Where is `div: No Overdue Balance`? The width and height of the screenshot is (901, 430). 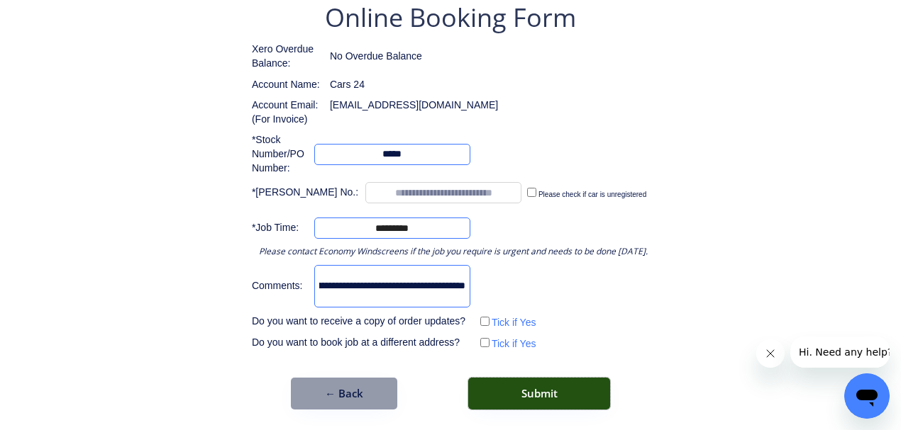
div: No Overdue Balance is located at coordinates (376, 57).